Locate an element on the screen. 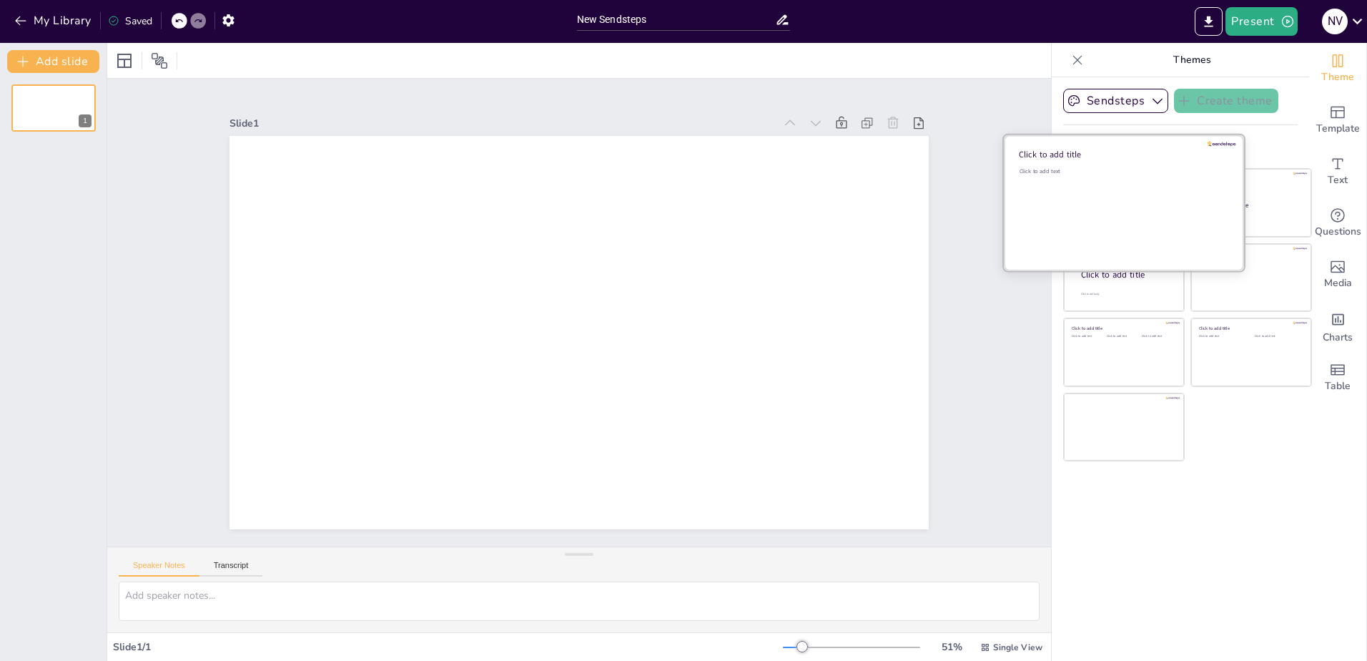  span: Text is located at coordinates (1338, 180).